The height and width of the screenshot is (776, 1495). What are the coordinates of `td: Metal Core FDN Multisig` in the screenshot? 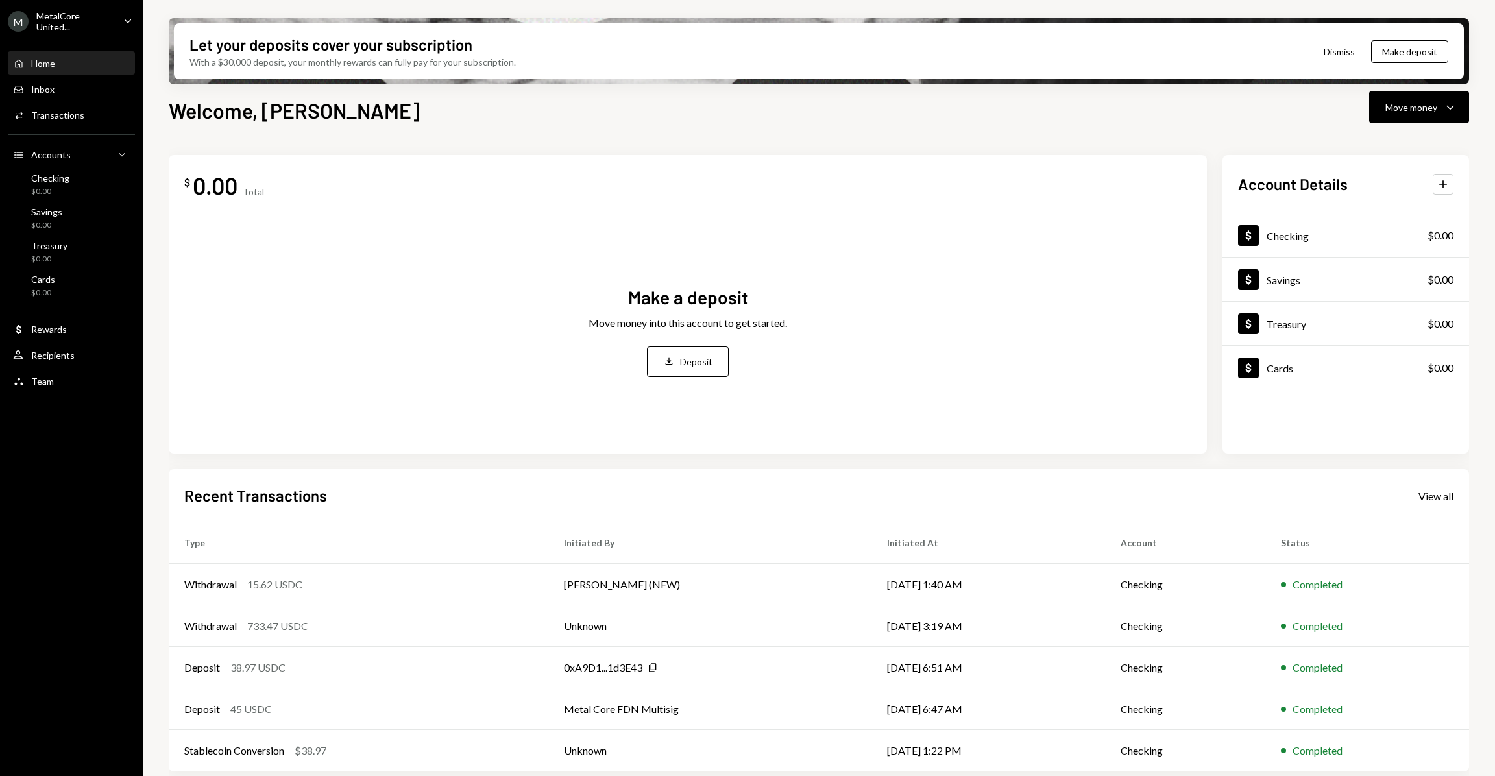 It's located at (710, 709).